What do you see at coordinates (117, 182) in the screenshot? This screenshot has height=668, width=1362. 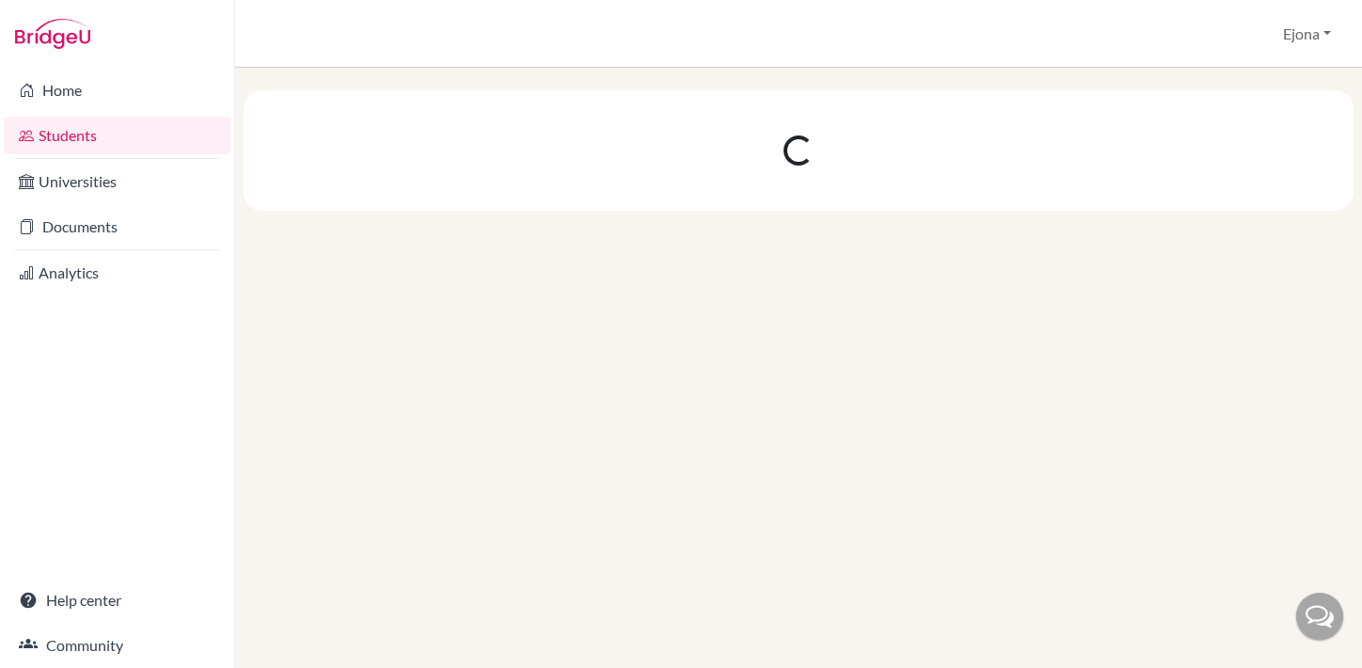 I see `a: Universities` at bounding box center [117, 182].